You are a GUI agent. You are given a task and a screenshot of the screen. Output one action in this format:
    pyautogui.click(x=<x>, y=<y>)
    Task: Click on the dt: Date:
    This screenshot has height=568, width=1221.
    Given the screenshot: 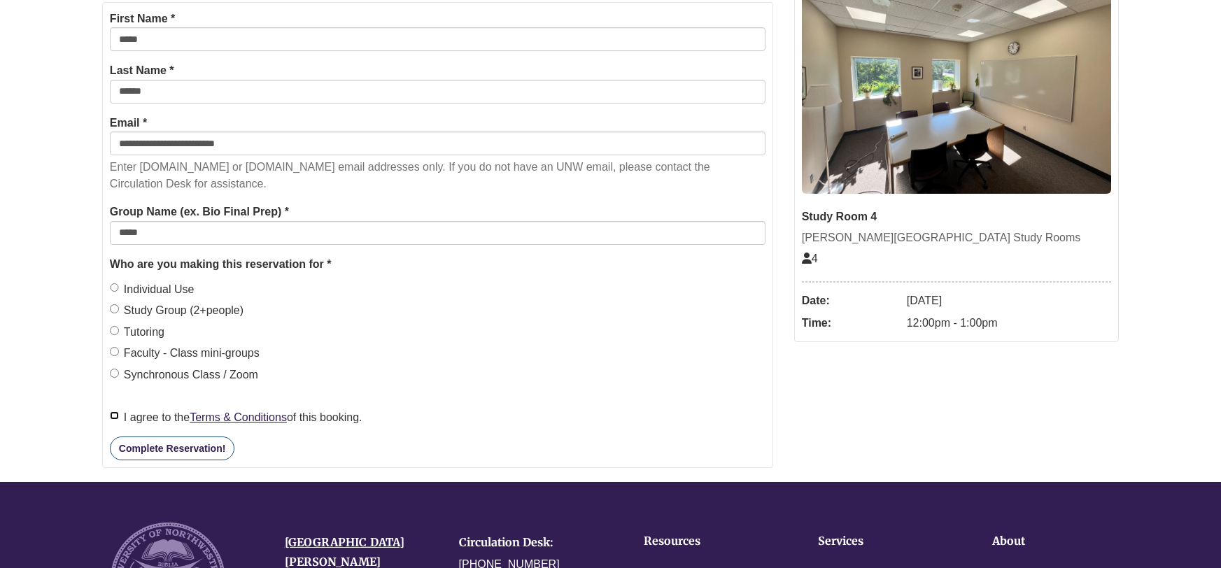 What is the action you would take?
    pyautogui.click(x=851, y=301)
    